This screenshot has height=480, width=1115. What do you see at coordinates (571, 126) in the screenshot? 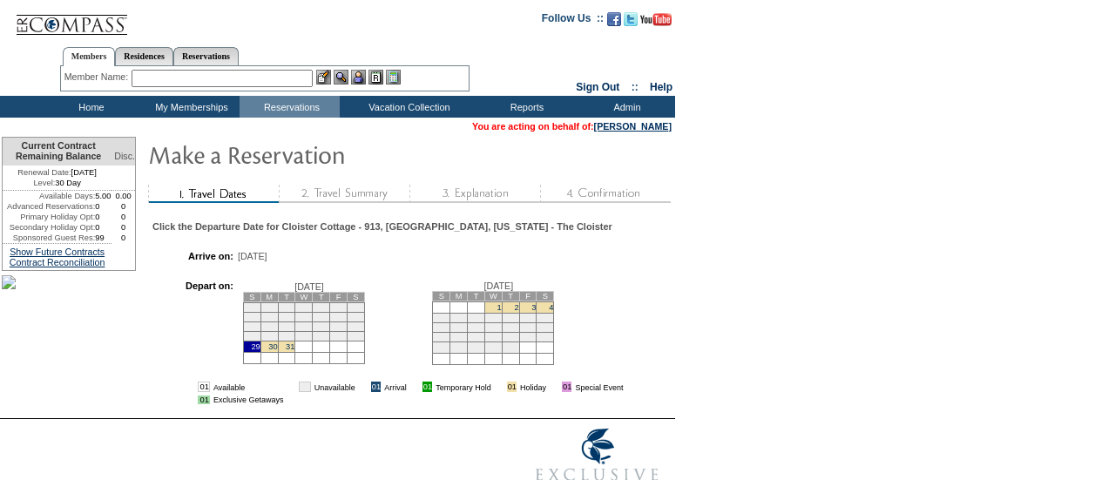
I see `span: You are acting on behalf of:` at bounding box center [571, 126].